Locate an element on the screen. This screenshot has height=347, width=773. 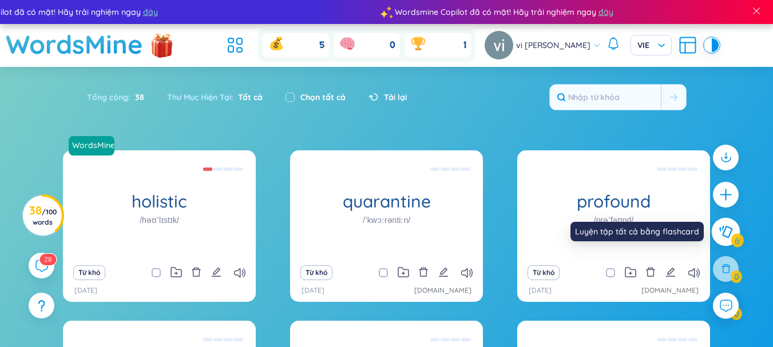
span: 2 is located at coordinates (46, 259).